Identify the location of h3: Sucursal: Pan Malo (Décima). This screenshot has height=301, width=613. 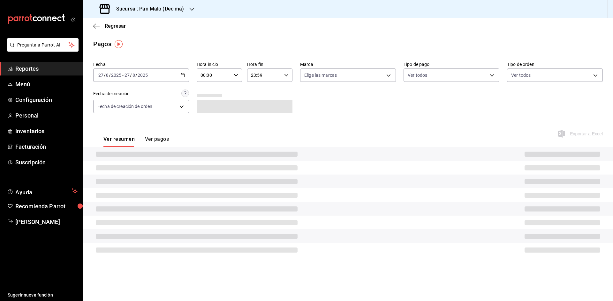
(147, 9).